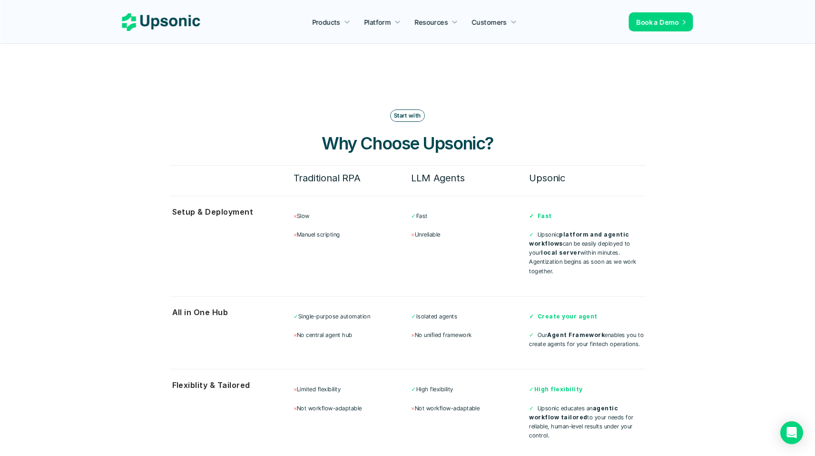  Describe the element at coordinates (352, 178) in the screenshot. I see `h6: Traditional RPA` at that location.